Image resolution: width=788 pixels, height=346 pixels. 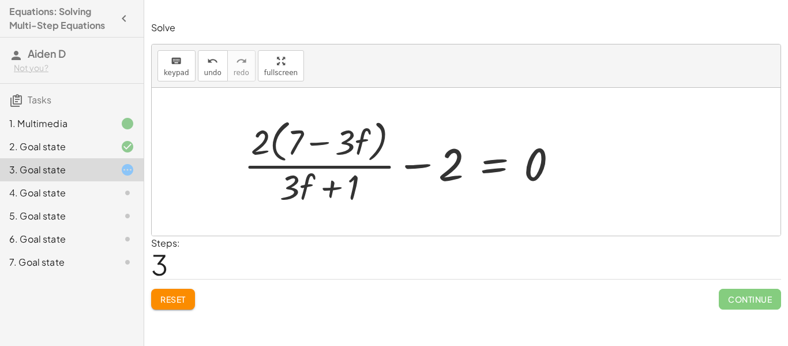 I want to click on h4: Equations: Solving Multi-Step Equations, so click(x=61, y=18).